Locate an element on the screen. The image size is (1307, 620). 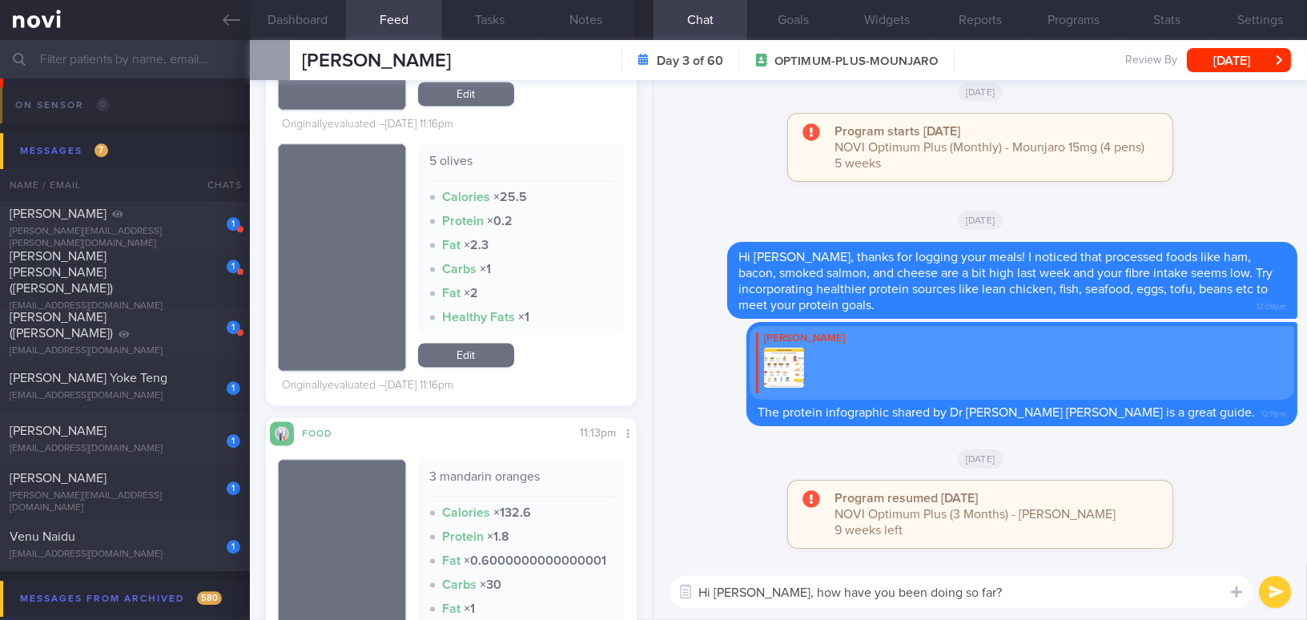
img: Replying to photo by Sue-Anne is located at coordinates (784, 367).